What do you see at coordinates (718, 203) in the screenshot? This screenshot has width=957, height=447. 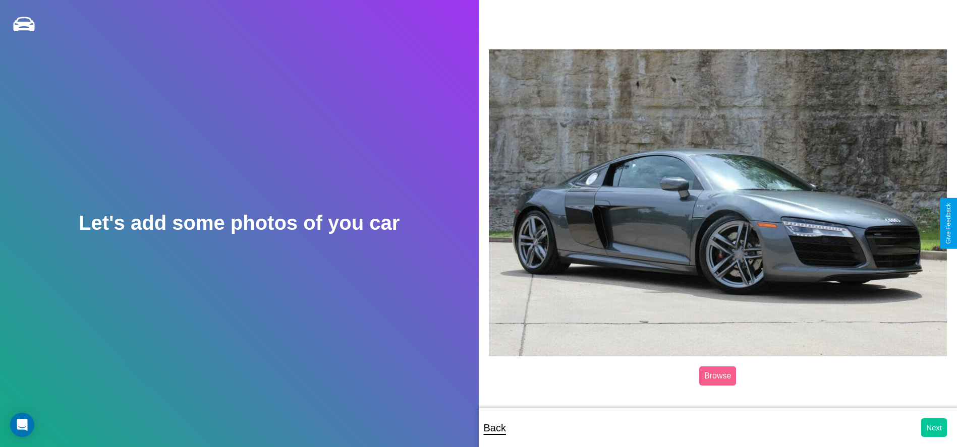 I see `img: posted` at bounding box center [718, 203].